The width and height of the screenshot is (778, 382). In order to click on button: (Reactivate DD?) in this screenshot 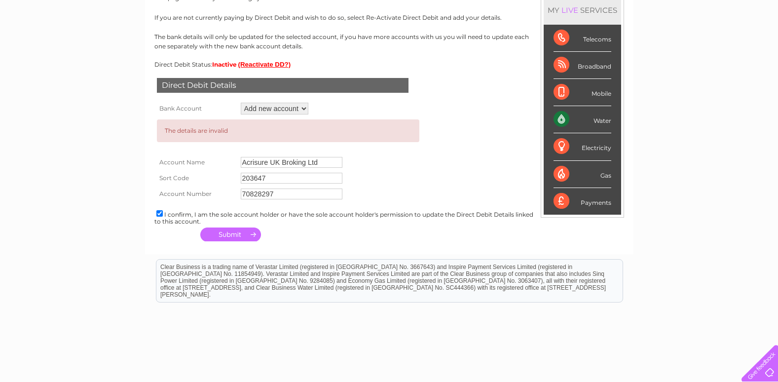, I will do `click(264, 64)`.